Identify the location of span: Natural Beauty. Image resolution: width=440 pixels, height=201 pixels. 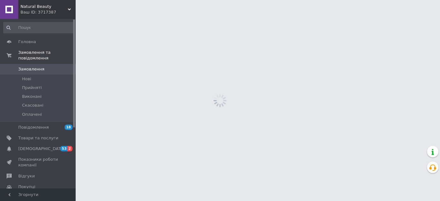
(44, 7).